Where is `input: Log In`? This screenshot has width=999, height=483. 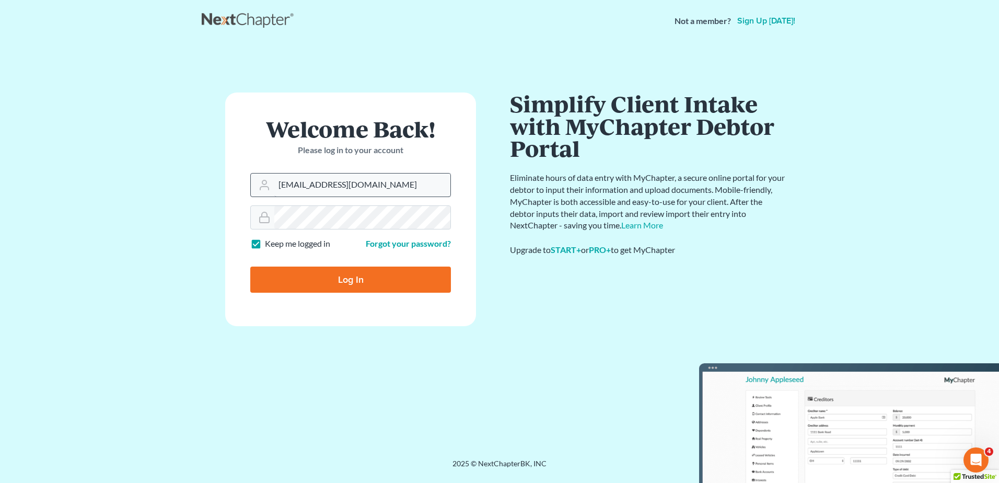
input: Log In is located at coordinates (350, 279).